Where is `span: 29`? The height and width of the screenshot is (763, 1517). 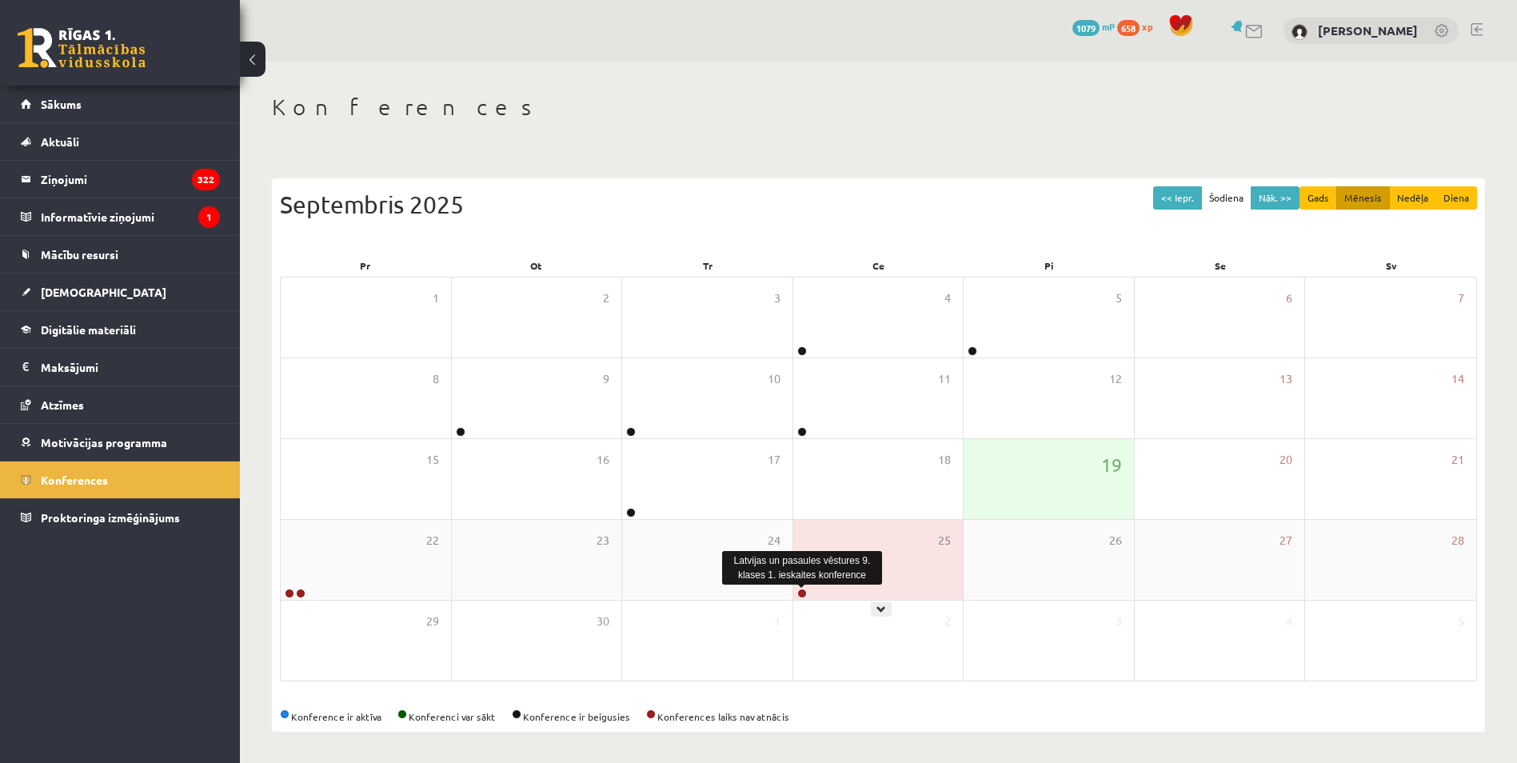
span: 29 is located at coordinates (433, 621).